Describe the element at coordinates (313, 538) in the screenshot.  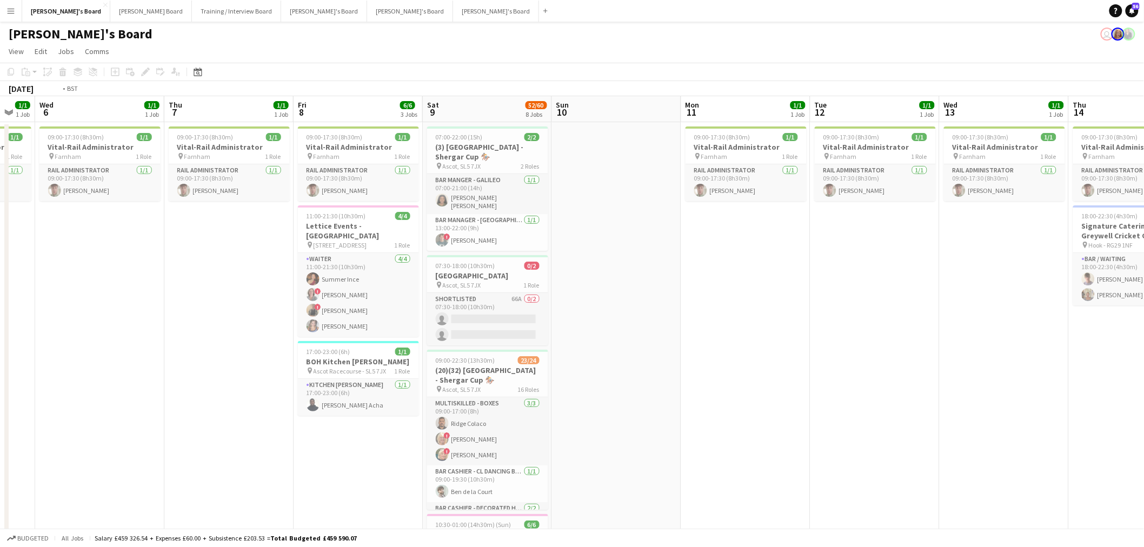
I see `span: Total Budgeted £459 590.07` at that location.